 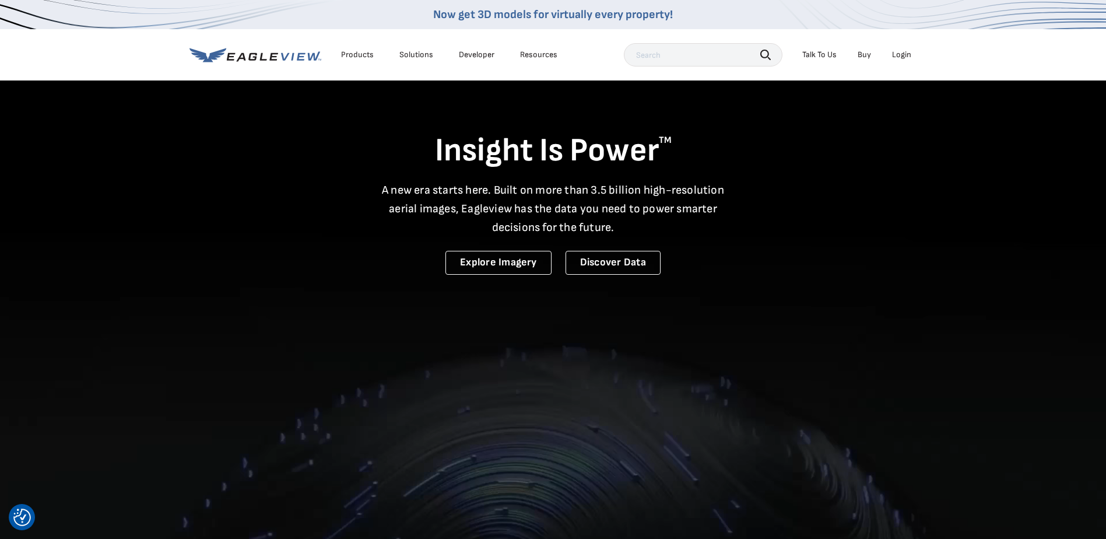 What do you see at coordinates (416, 55) in the screenshot?
I see `div: Solutions` at bounding box center [416, 55].